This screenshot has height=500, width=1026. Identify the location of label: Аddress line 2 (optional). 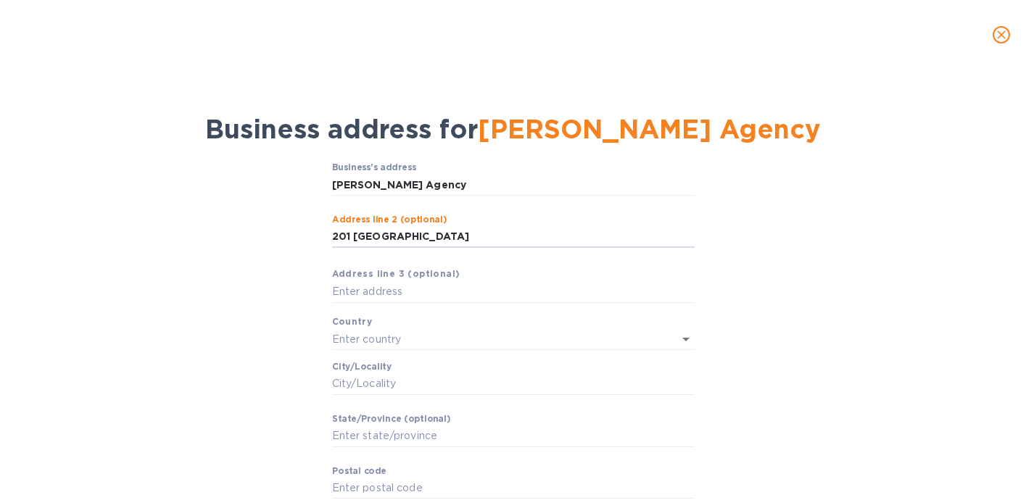
(389, 220).